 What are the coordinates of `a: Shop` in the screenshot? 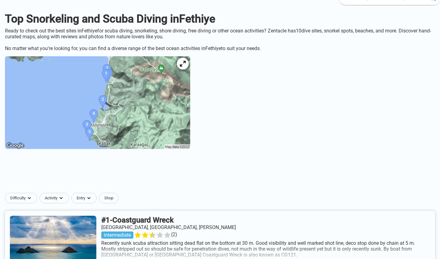 It's located at (109, 198).